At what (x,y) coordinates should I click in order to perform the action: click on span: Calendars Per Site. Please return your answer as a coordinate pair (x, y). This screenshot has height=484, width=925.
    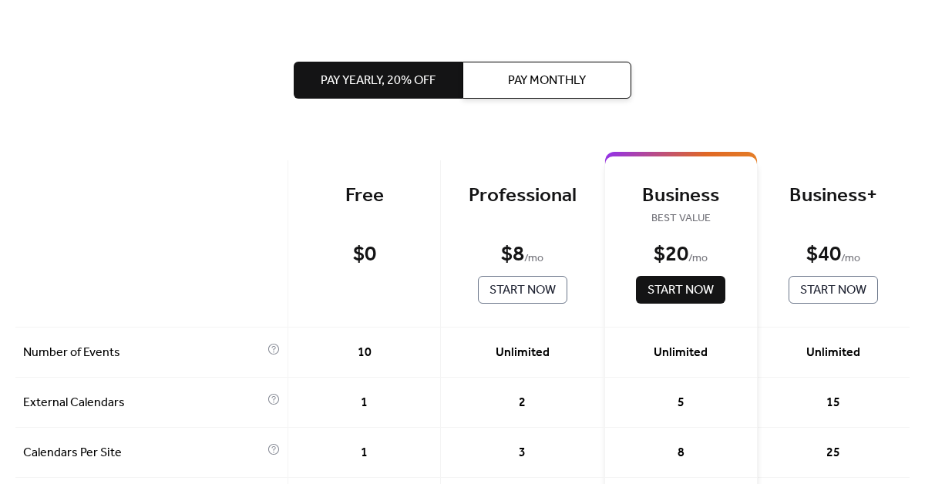
    Looking at the image, I should click on (143, 453).